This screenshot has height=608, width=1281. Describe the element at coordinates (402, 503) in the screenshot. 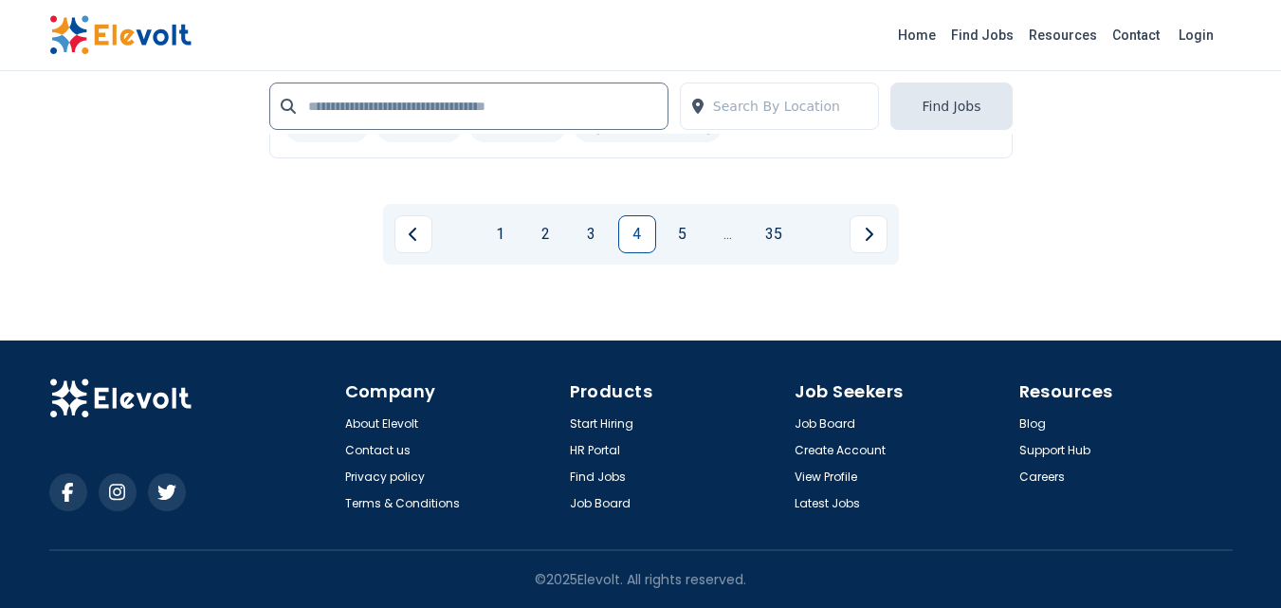

I see `a: Terms & Conditions` at that location.